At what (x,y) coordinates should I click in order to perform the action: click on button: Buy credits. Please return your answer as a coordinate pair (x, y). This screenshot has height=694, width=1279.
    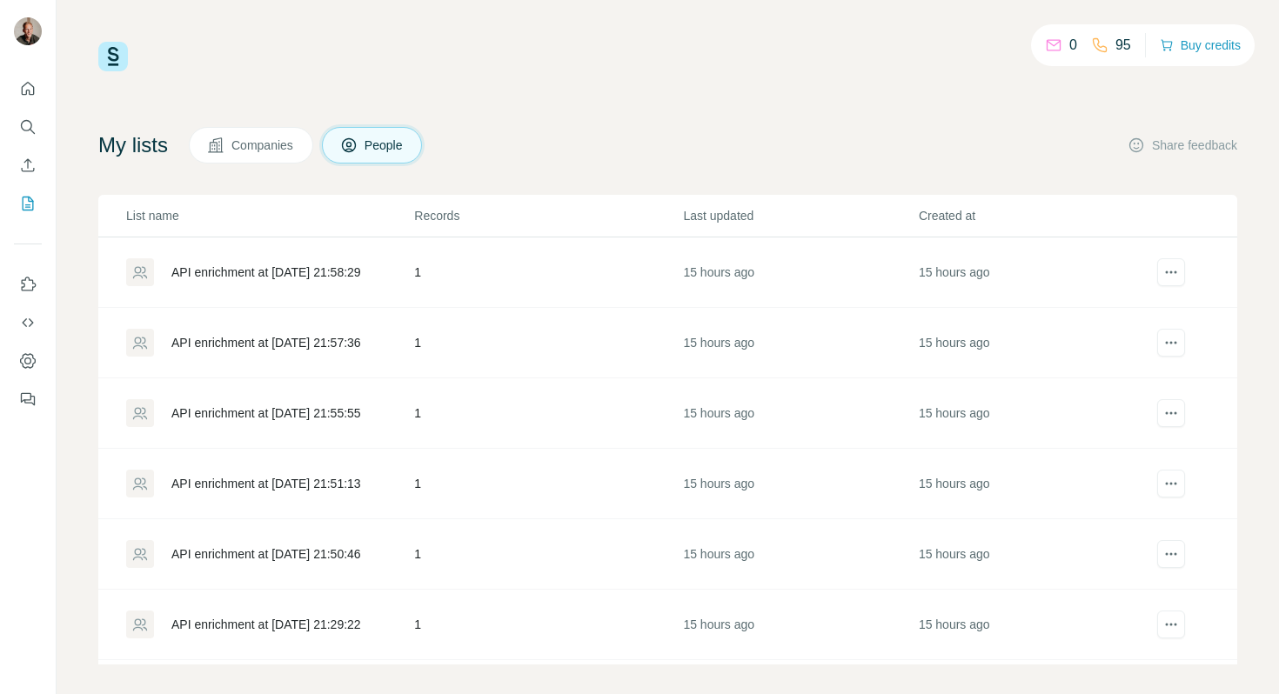
    Looking at the image, I should click on (1200, 45).